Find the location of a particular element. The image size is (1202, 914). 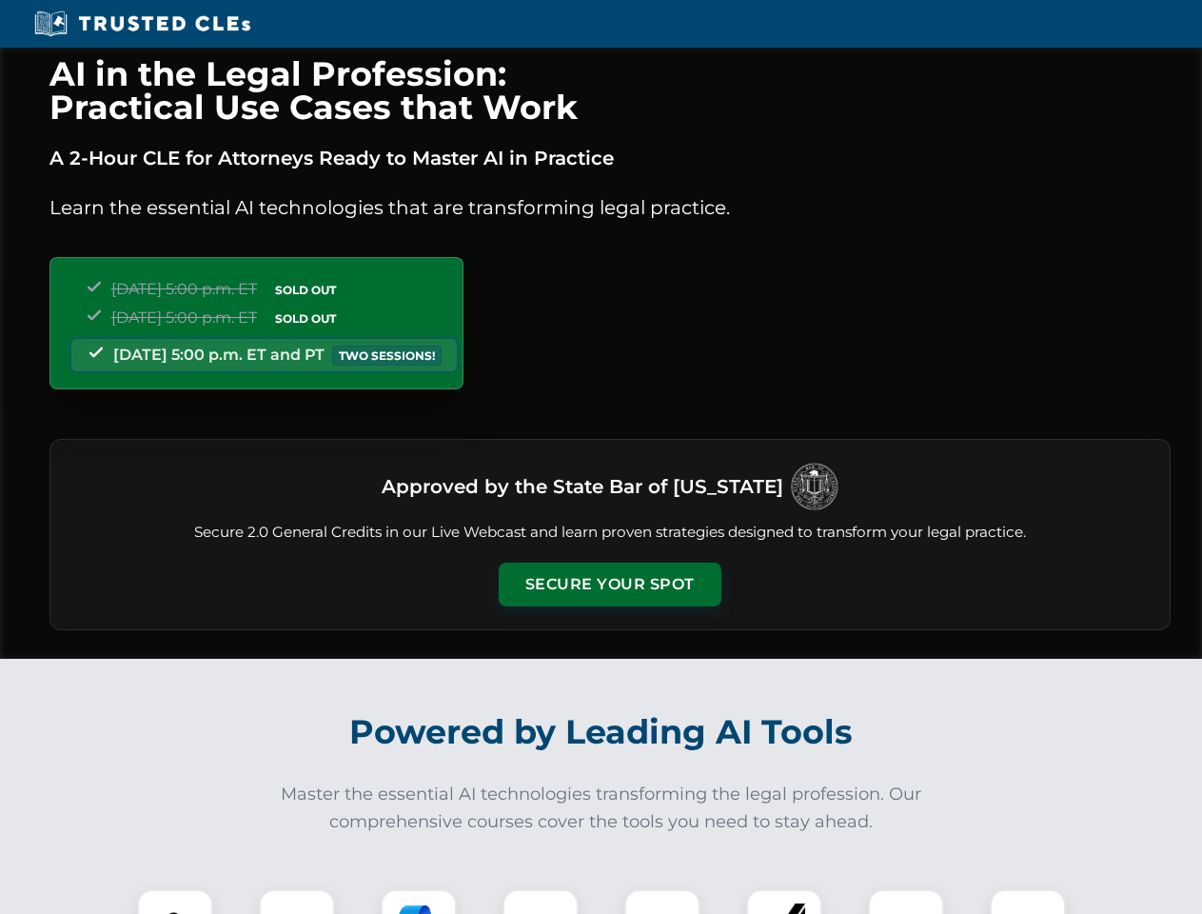

p: A 2-Hour CLE for Attorneys Ready to Master AI in Practice is located at coordinates (610, 158).